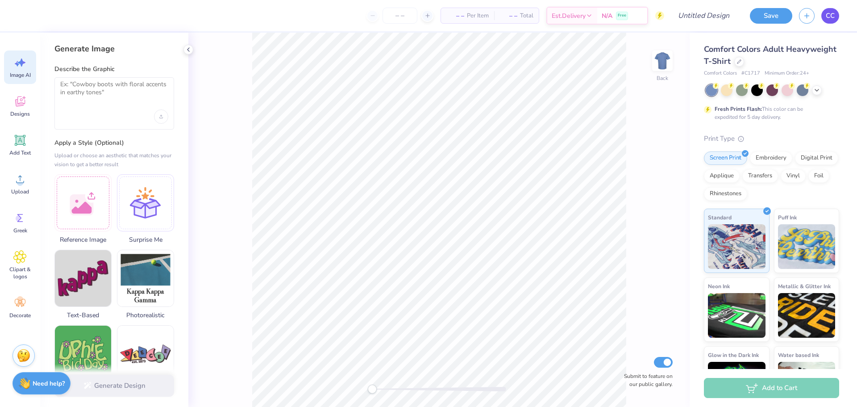 This screenshot has height=407, width=857. Describe the element at coordinates (83, 354) in the screenshot. I see `img: 60s & 70s` at that location.